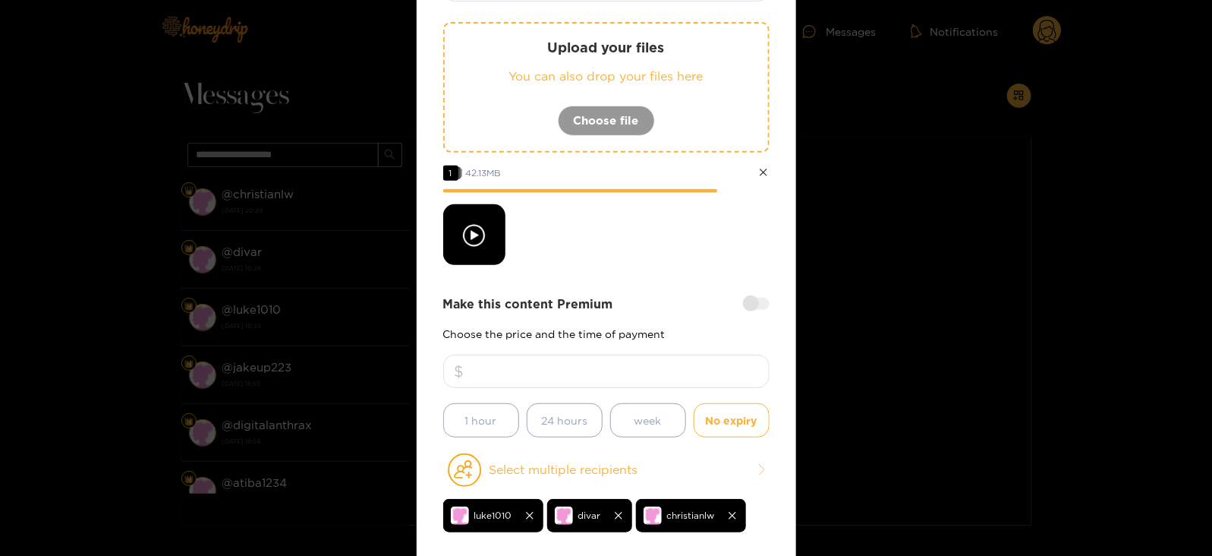 The height and width of the screenshot is (556, 1212). I want to click on span: week, so click(648, 420).